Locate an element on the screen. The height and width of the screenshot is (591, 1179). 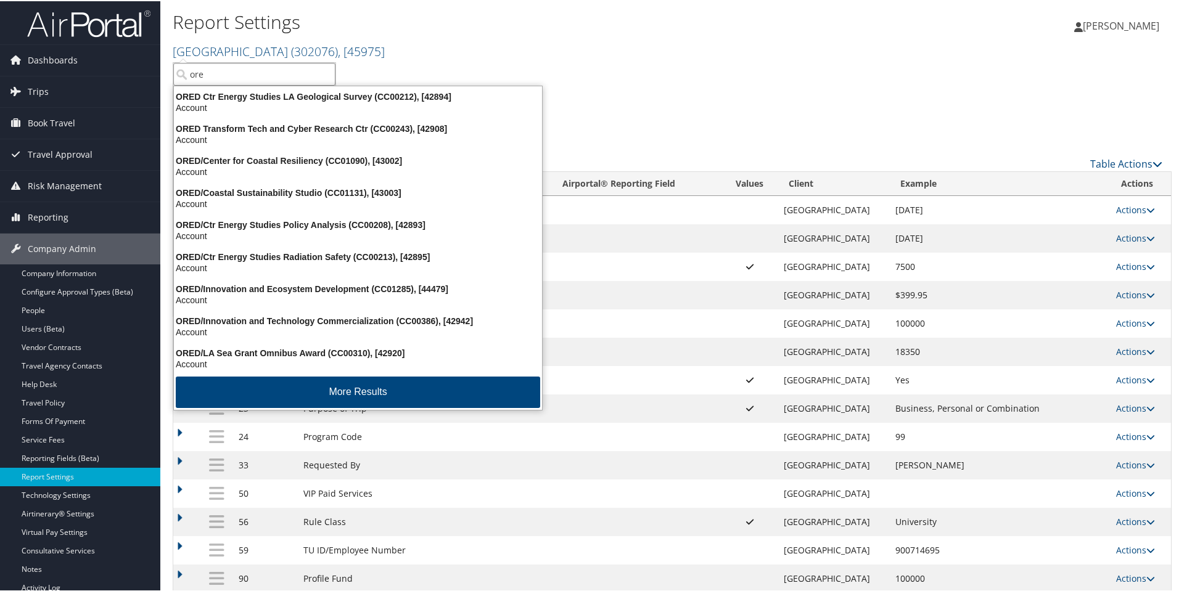
span: Company Admin is located at coordinates (62, 248).